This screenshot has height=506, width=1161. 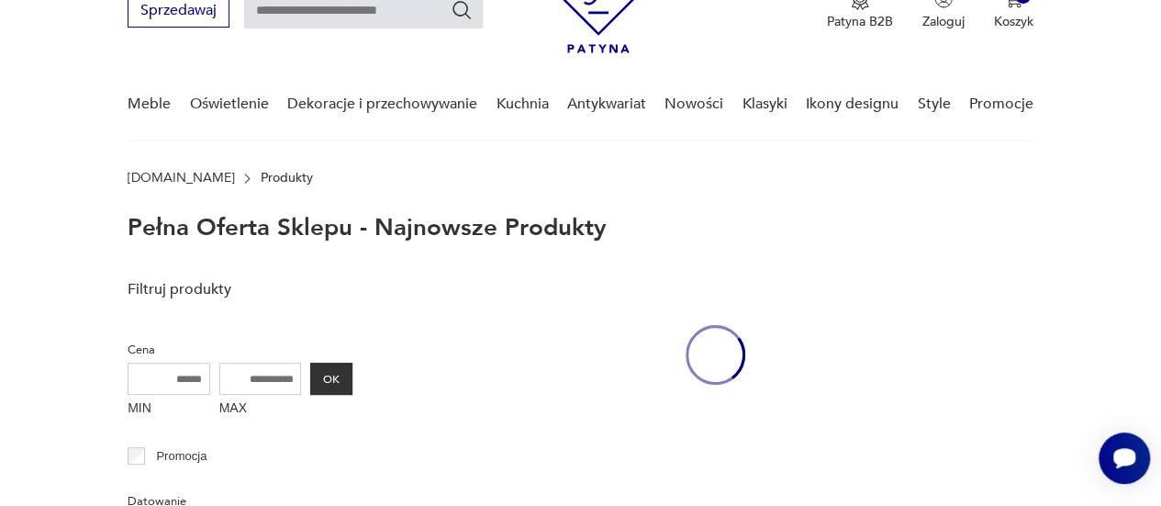 I want to click on a: Ikony designu, so click(x=852, y=104).